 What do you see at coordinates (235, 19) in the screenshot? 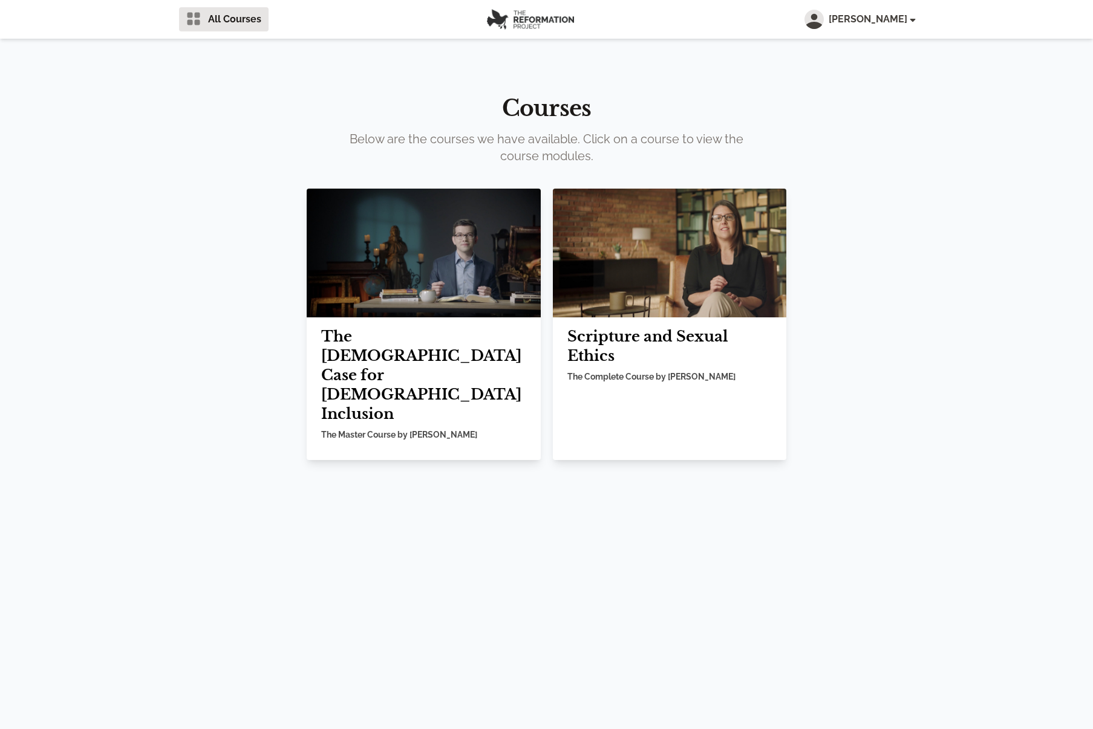
I see `span: All Courses` at bounding box center [235, 19].